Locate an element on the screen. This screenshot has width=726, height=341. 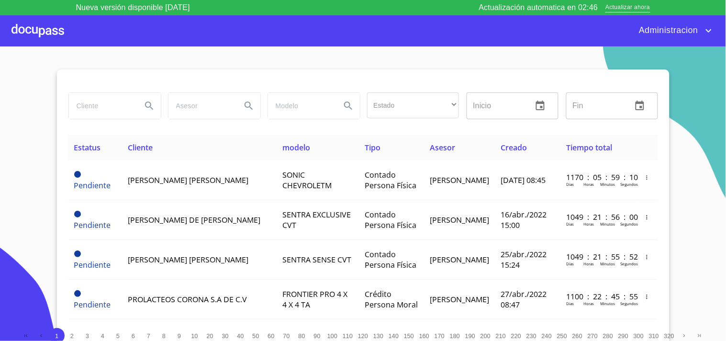
span: 110 is located at coordinates (347, 335).